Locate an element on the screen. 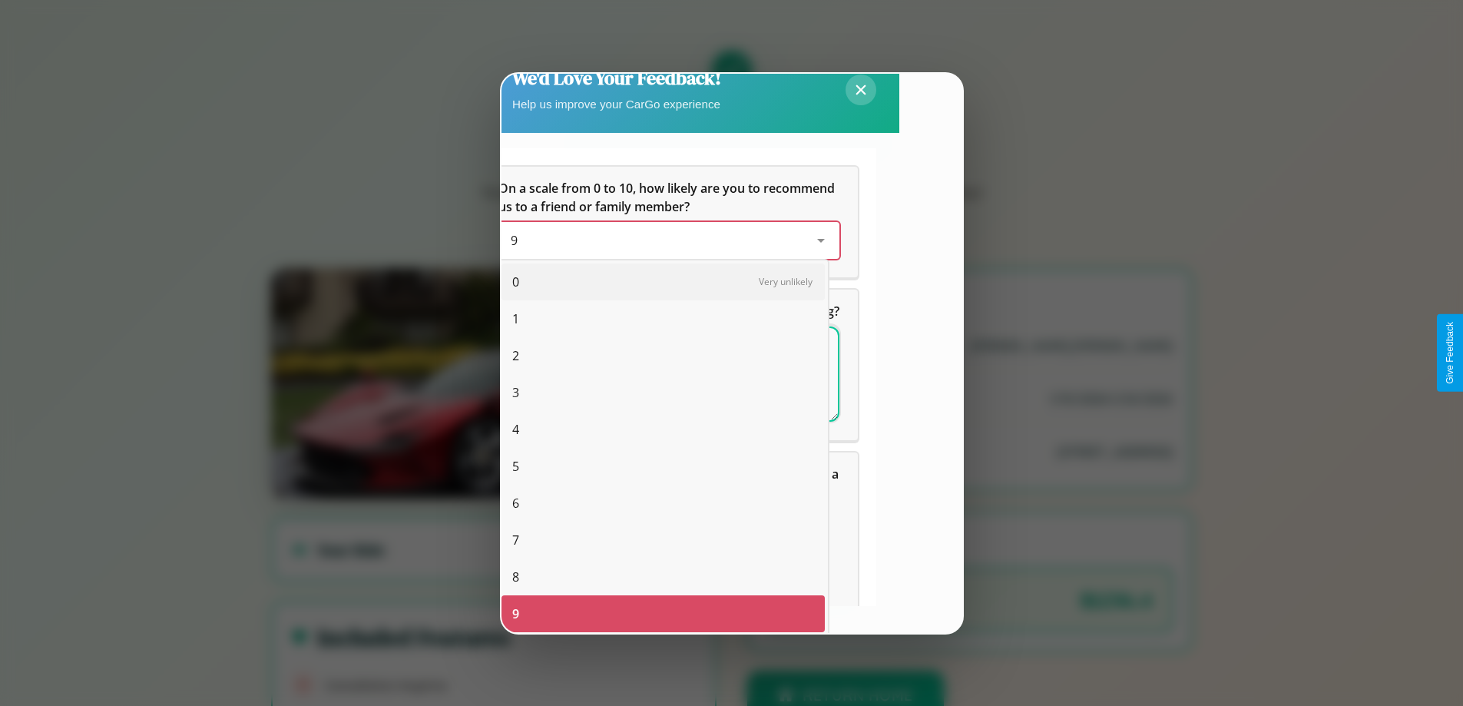 Image resolution: width=1463 pixels, height=706 pixels. div: 10 is located at coordinates (663, 650).